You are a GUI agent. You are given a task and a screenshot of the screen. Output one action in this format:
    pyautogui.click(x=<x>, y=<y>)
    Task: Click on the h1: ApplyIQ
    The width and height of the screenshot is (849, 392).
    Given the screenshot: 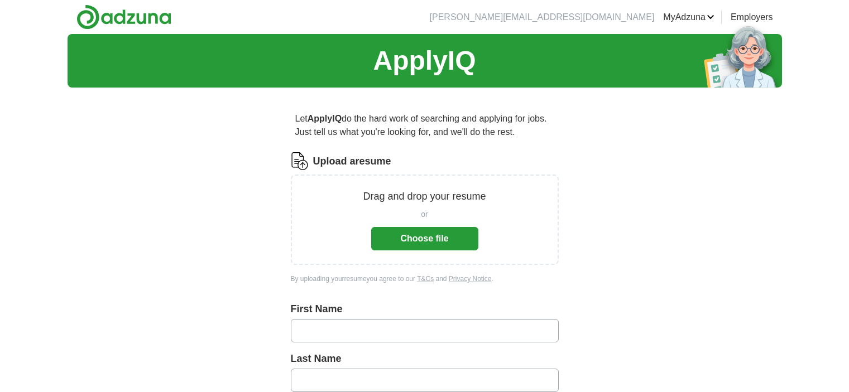 What is the action you would take?
    pyautogui.click(x=424, y=61)
    